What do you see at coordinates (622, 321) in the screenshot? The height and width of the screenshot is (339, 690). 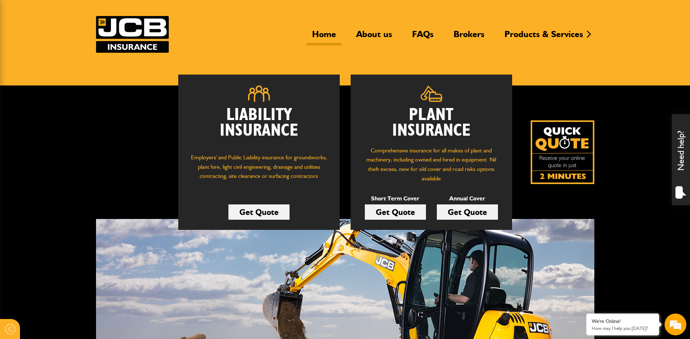 I see `div: We're Online!` at bounding box center [622, 321].